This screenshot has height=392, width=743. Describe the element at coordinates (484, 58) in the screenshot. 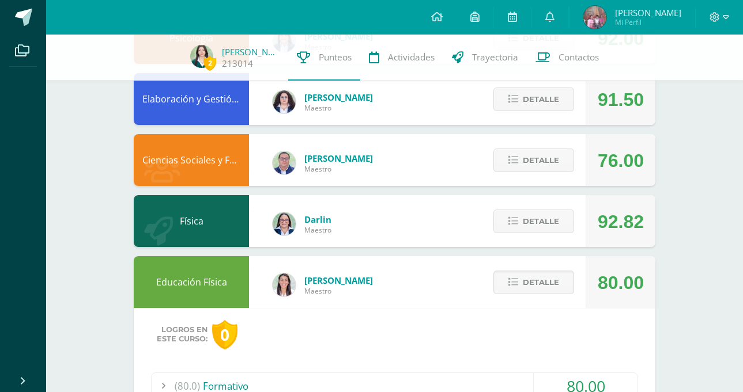

I see `a: Trayectoria` at that location.